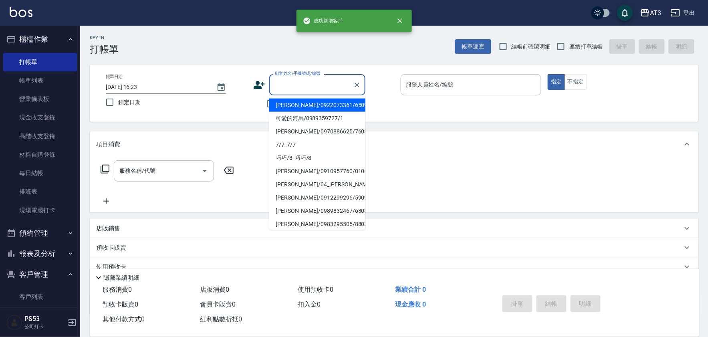 This screenshot has width=708, height=337. I want to click on li: 可愛的河馬/0989359727/1, so click(317, 118).